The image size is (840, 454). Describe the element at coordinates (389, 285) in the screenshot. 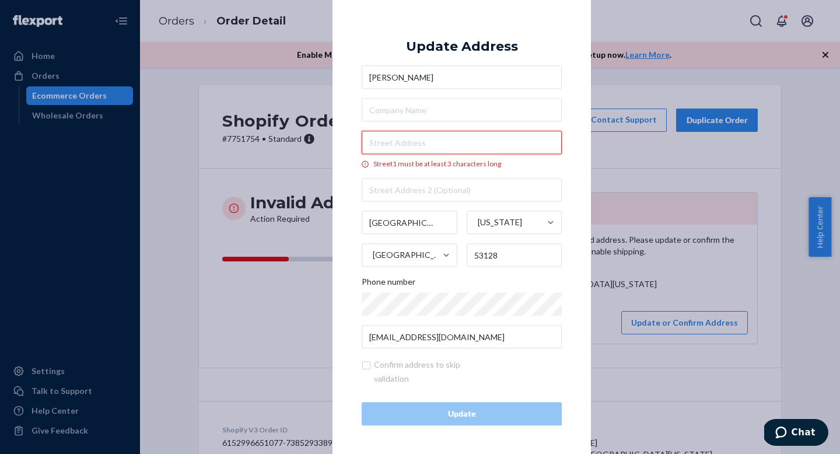

I see `span: Phone number` at that location.